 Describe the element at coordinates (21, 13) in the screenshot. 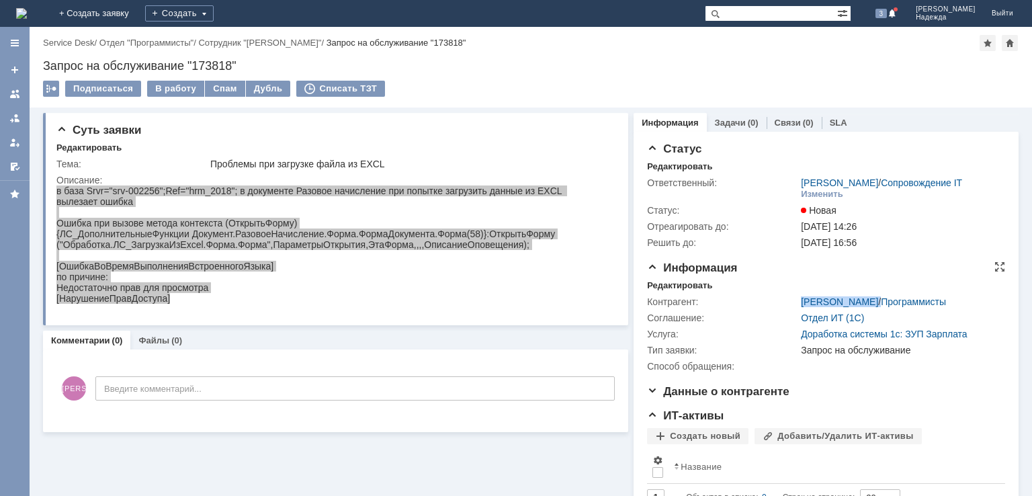

I see `img: logo` at that location.